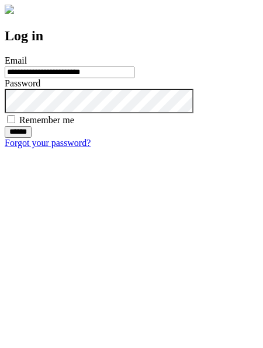 This screenshot has height=348, width=263. I want to click on h2: Log in, so click(131, 36).